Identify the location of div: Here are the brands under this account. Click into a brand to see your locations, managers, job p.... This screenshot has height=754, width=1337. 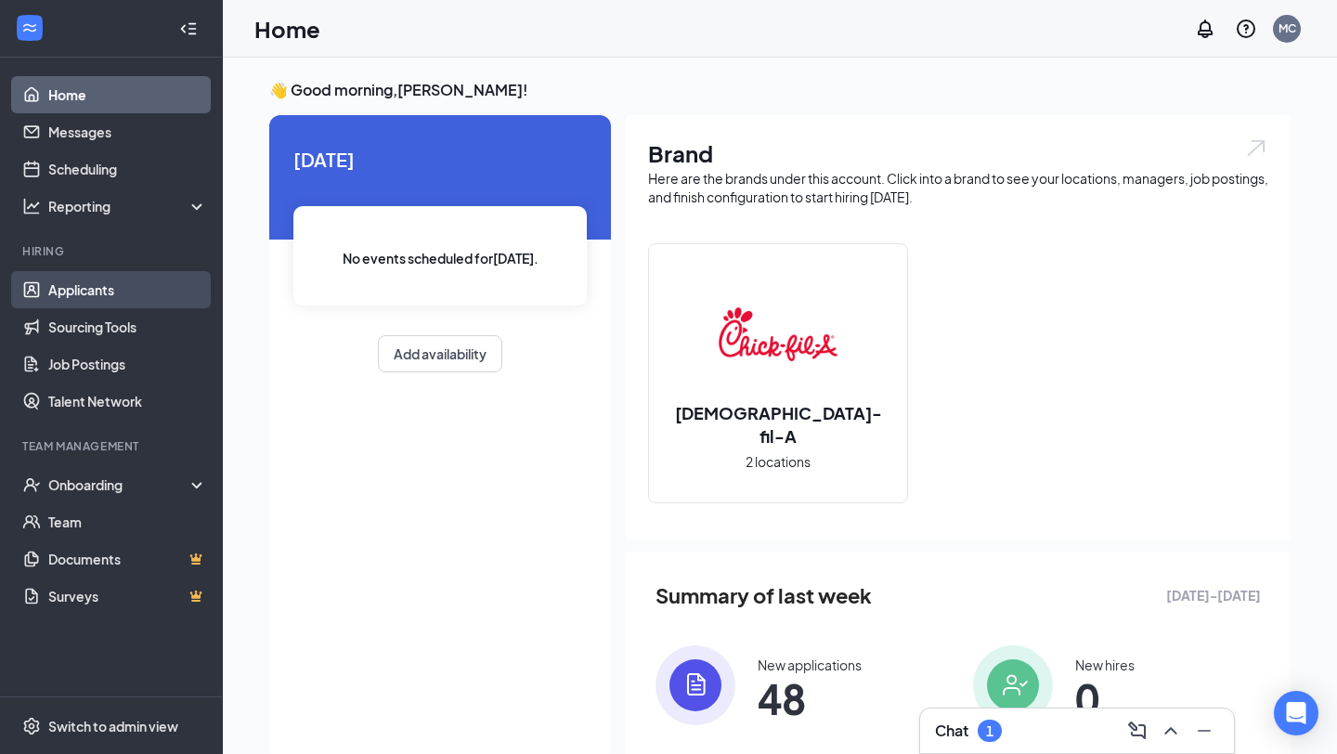
(958, 188).